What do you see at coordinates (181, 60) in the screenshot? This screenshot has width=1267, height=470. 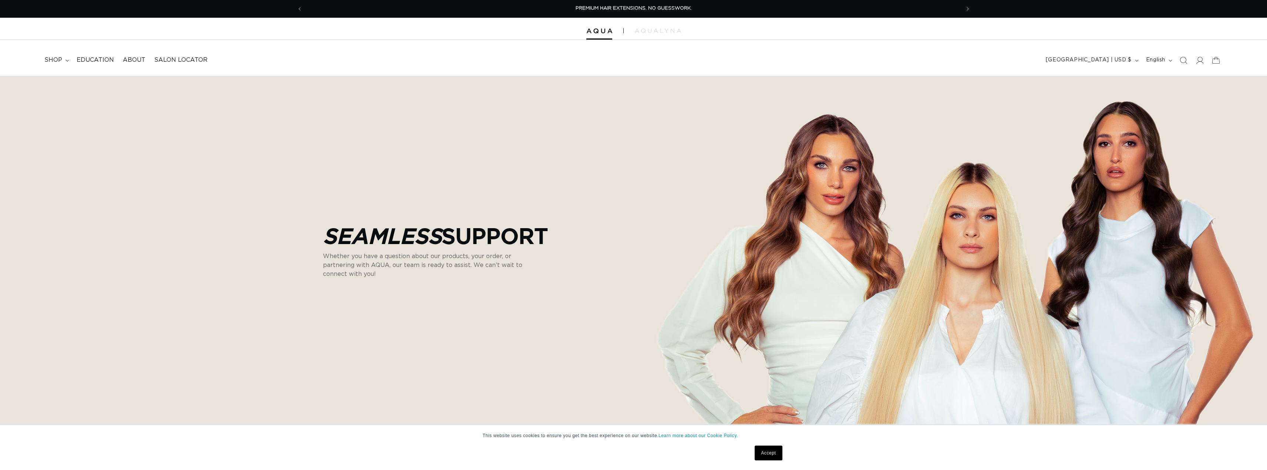 I see `span: Salon Locator` at bounding box center [181, 60].